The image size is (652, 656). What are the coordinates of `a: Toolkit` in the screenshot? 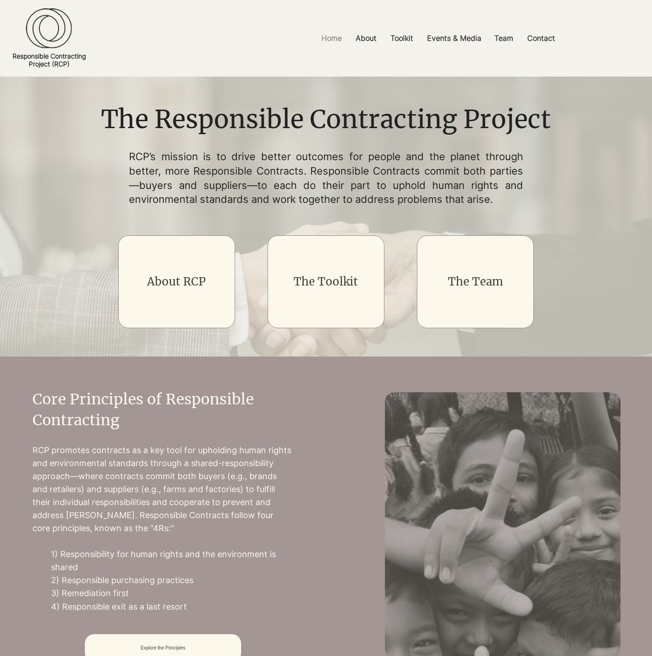 It's located at (402, 38).